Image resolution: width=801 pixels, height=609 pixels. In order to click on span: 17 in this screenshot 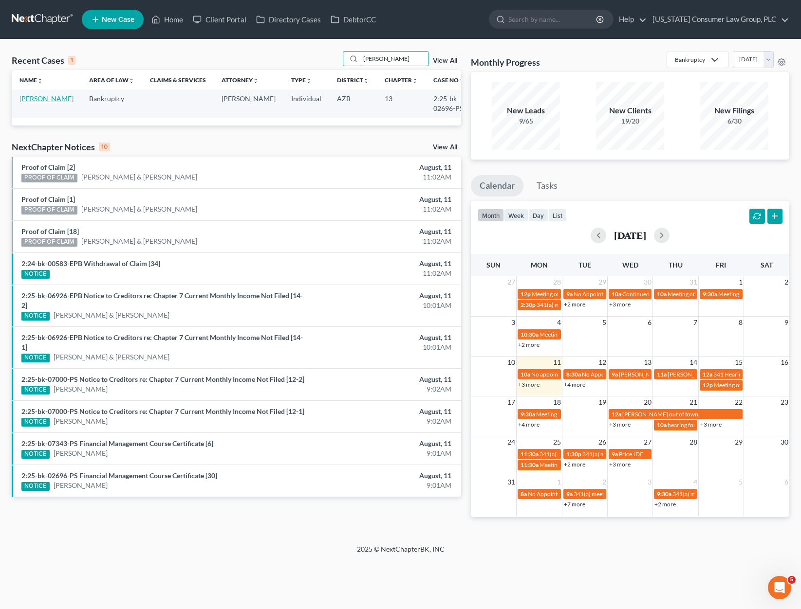, I will do `click(511, 402)`.